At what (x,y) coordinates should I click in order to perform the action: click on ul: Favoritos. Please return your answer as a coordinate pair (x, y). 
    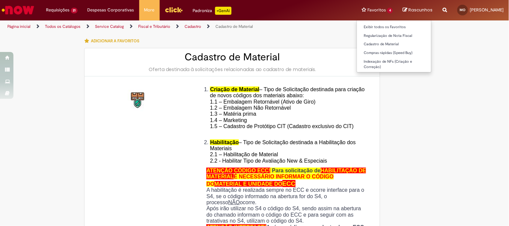
    Looking at the image, I should click on (394, 46).